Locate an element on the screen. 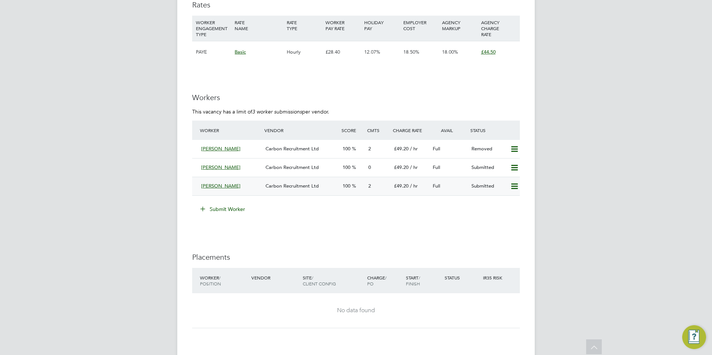 Image resolution: width=712 pixels, height=355 pixels. div: Charge is located at coordinates (385, 281).